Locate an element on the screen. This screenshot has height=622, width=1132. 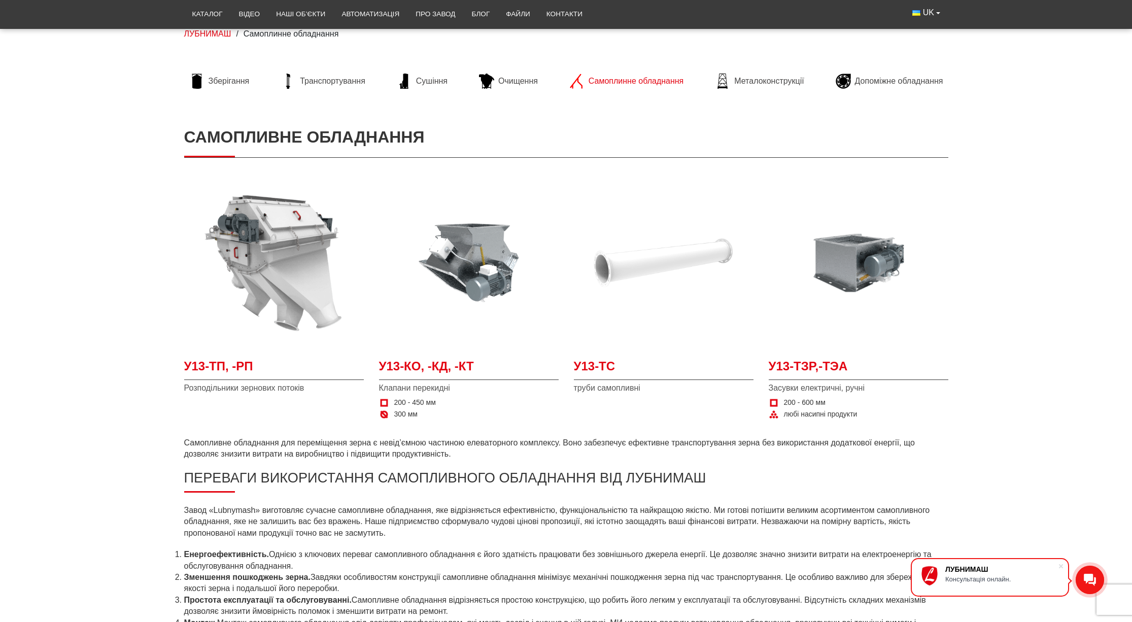
div: Консультація онлайн. is located at coordinates (1001, 579).